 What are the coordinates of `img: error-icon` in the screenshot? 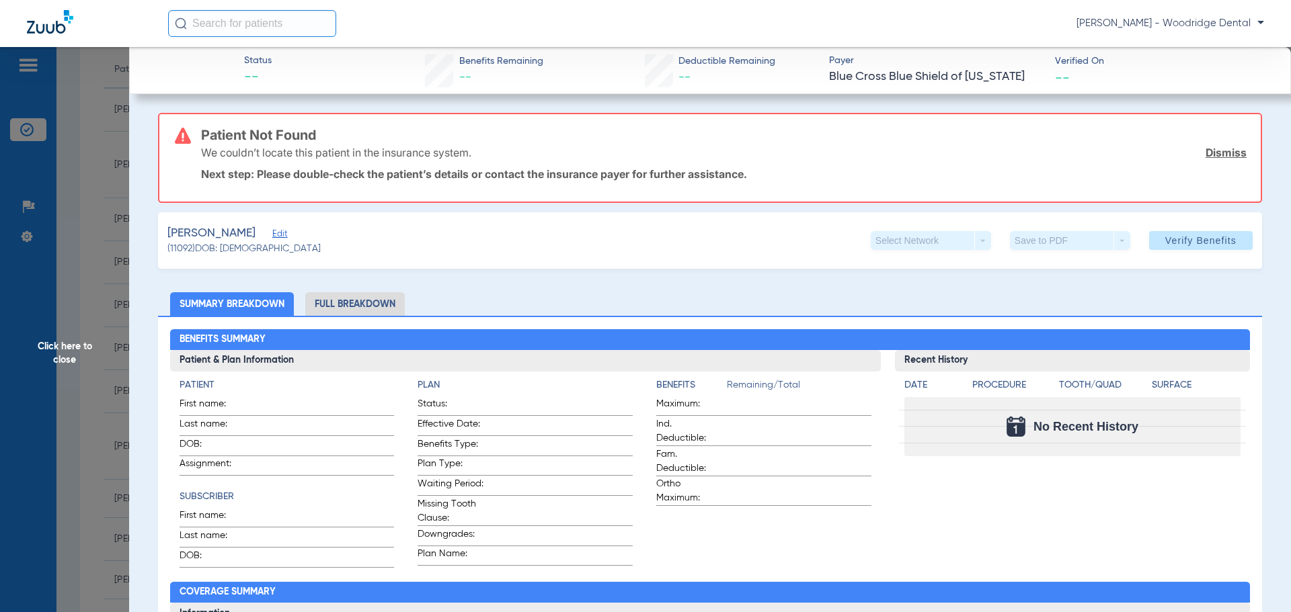 It's located at (183, 136).